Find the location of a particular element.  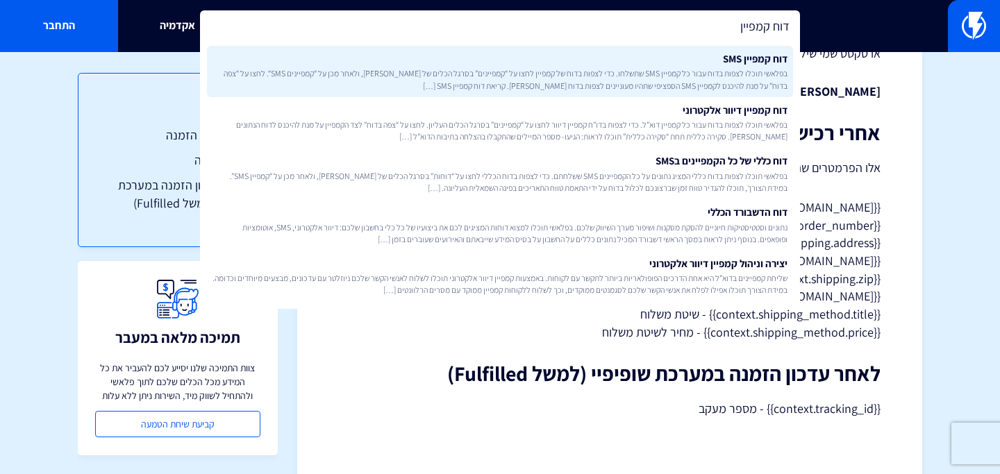

a: קביעת שיחת הטמעה is located at coordinates (178, 424).